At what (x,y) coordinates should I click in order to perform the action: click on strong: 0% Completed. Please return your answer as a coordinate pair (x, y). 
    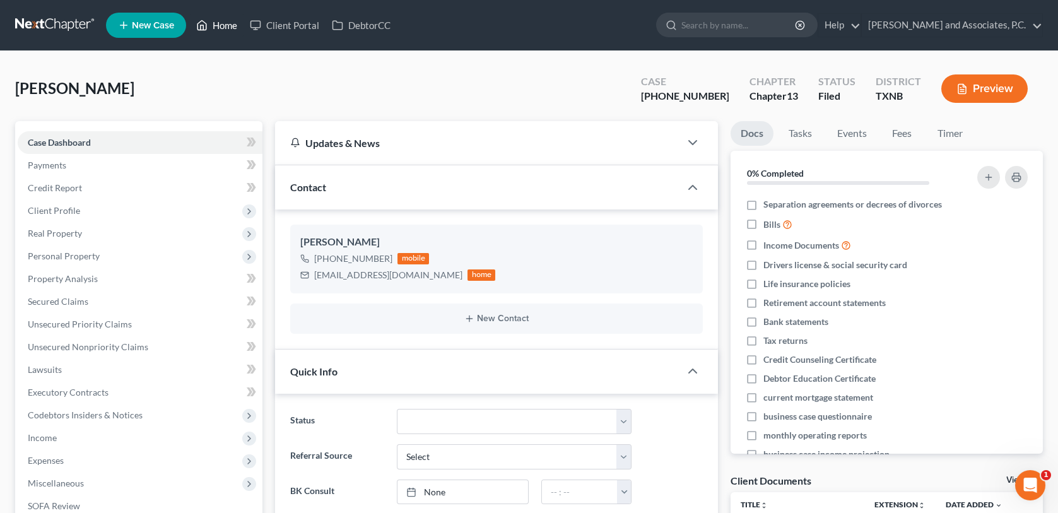
    Looking at the image, I should click on (776, 173).